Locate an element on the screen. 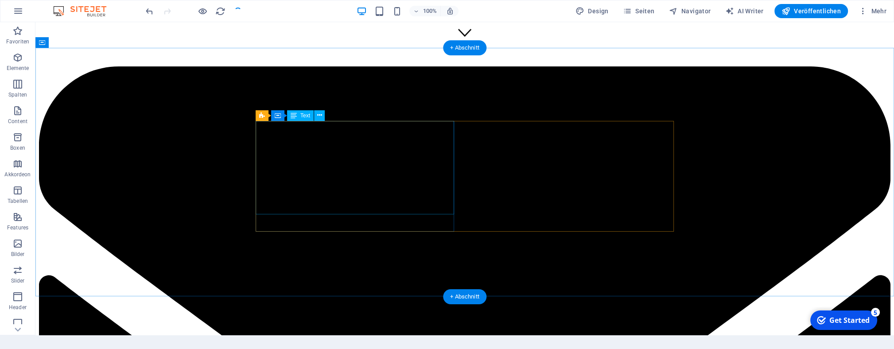  span: Mehr is located at coordinates (872, 11).